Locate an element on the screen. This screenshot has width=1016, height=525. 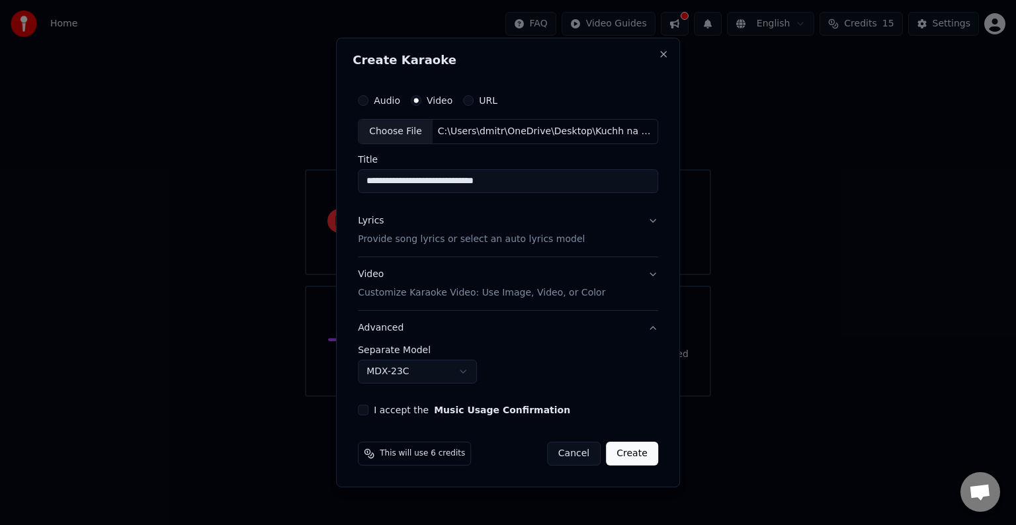
p: Customize Karaoke Video: Use Image, Video, or Color is located at coordinates (482, 293).